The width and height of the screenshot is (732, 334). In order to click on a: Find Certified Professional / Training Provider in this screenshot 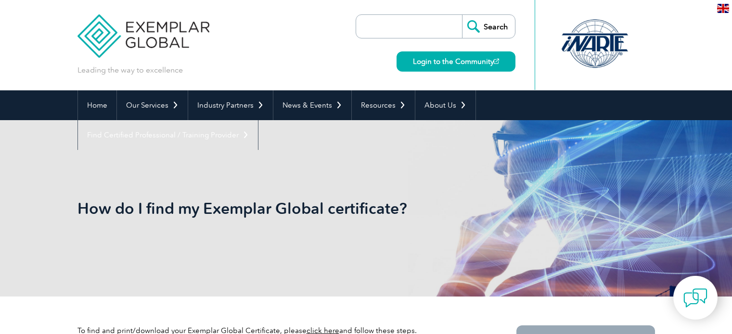, I will do `click(168, 135)`.